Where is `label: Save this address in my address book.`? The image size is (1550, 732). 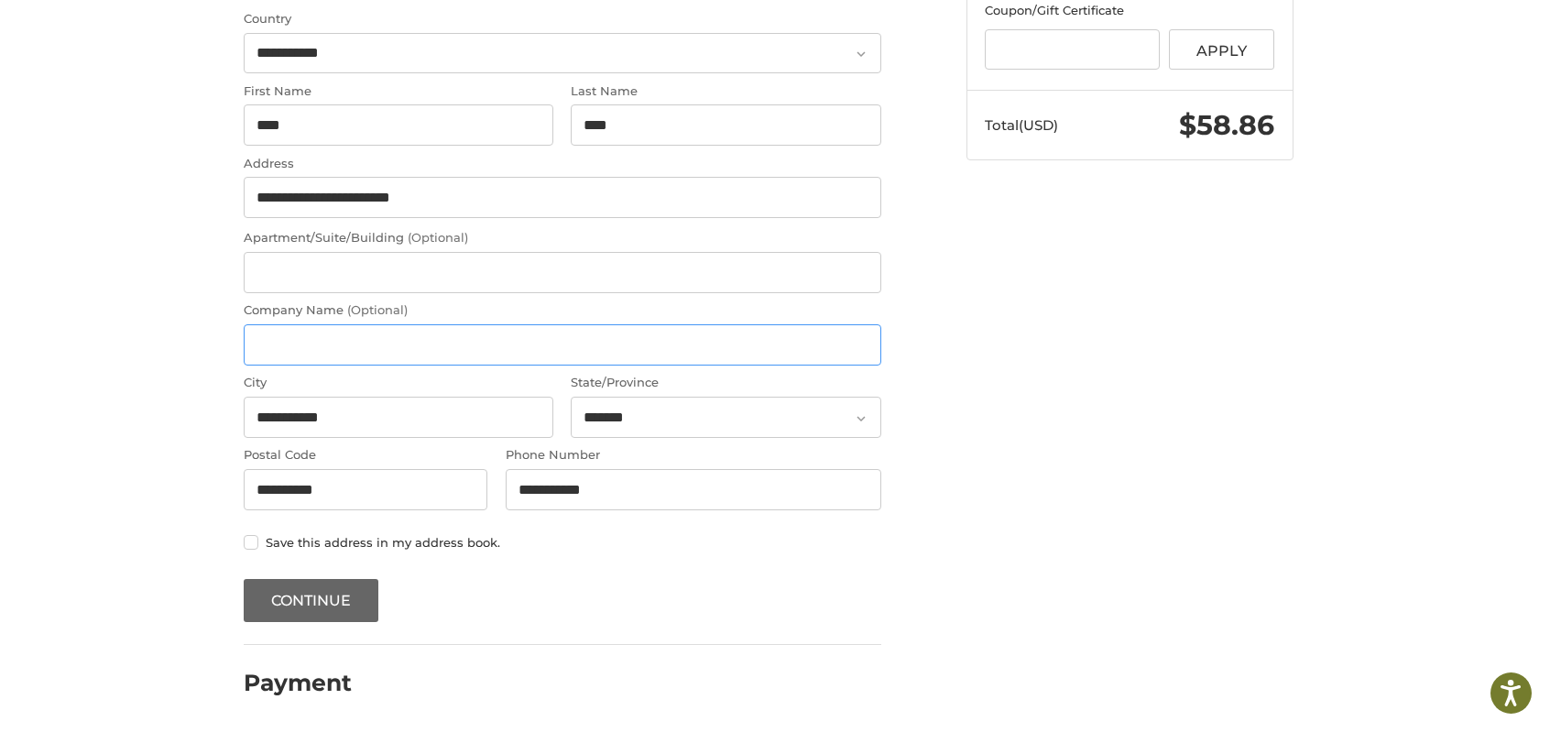
label: Save this address in my address book. is located at coordinates (562, 542).